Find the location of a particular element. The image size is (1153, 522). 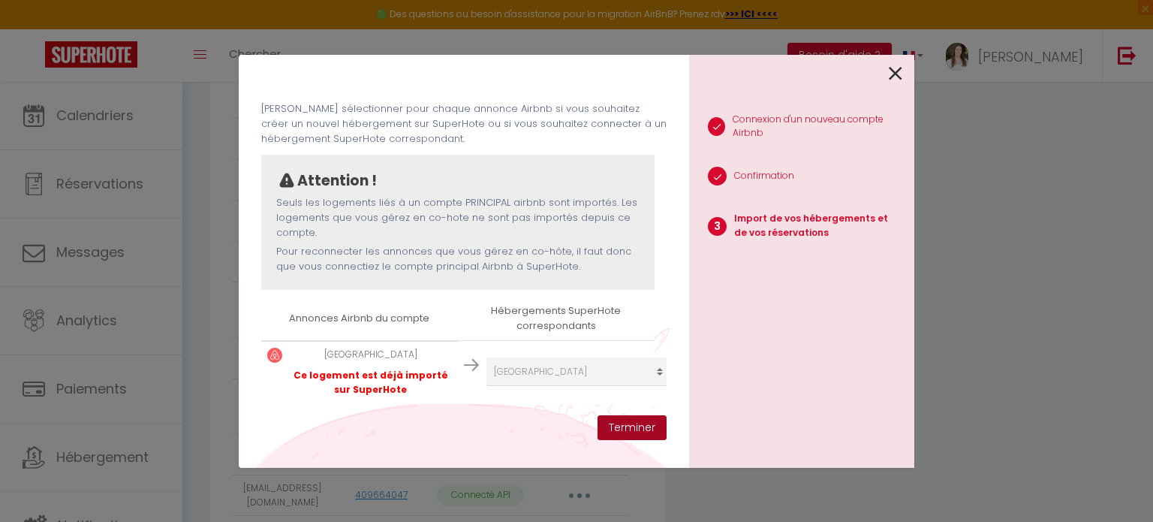

th: Hébergements SuperHote correspondants is located at coordinates (556, 318).